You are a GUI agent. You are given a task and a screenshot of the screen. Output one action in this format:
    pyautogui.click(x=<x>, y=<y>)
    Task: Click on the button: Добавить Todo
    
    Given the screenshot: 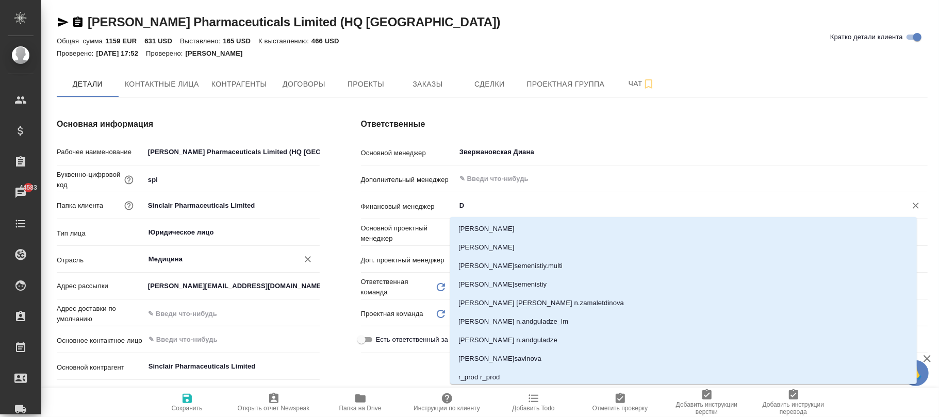 What is the action you would take?
    pyautogui.click(x=534, y=403)
    